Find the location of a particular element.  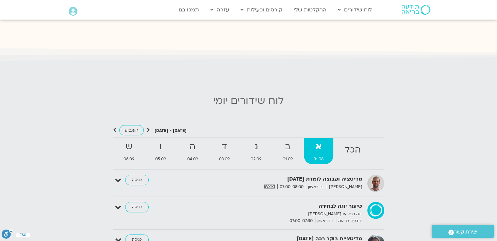

span: 05.09 is located at coordinates (160, 159).